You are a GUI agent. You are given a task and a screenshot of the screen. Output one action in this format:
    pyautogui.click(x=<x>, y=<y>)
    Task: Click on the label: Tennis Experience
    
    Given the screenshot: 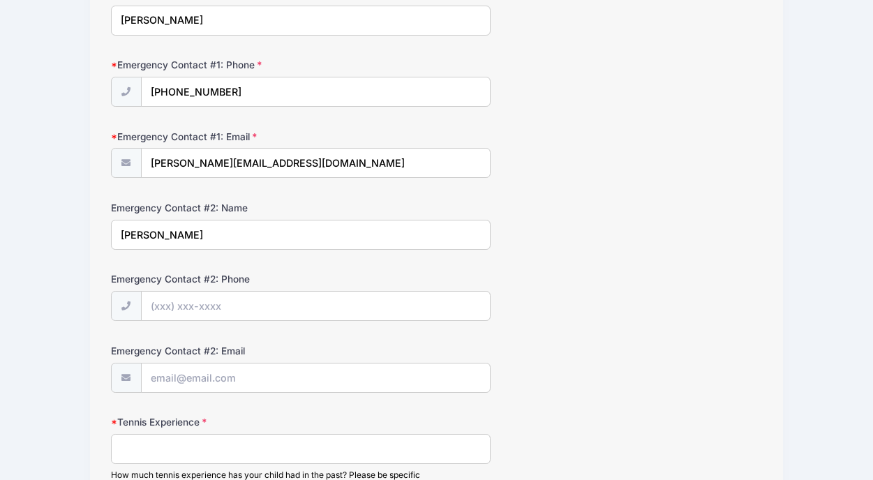 What is the action you would take?
    pyautogui.click(x=219, y=422)
    